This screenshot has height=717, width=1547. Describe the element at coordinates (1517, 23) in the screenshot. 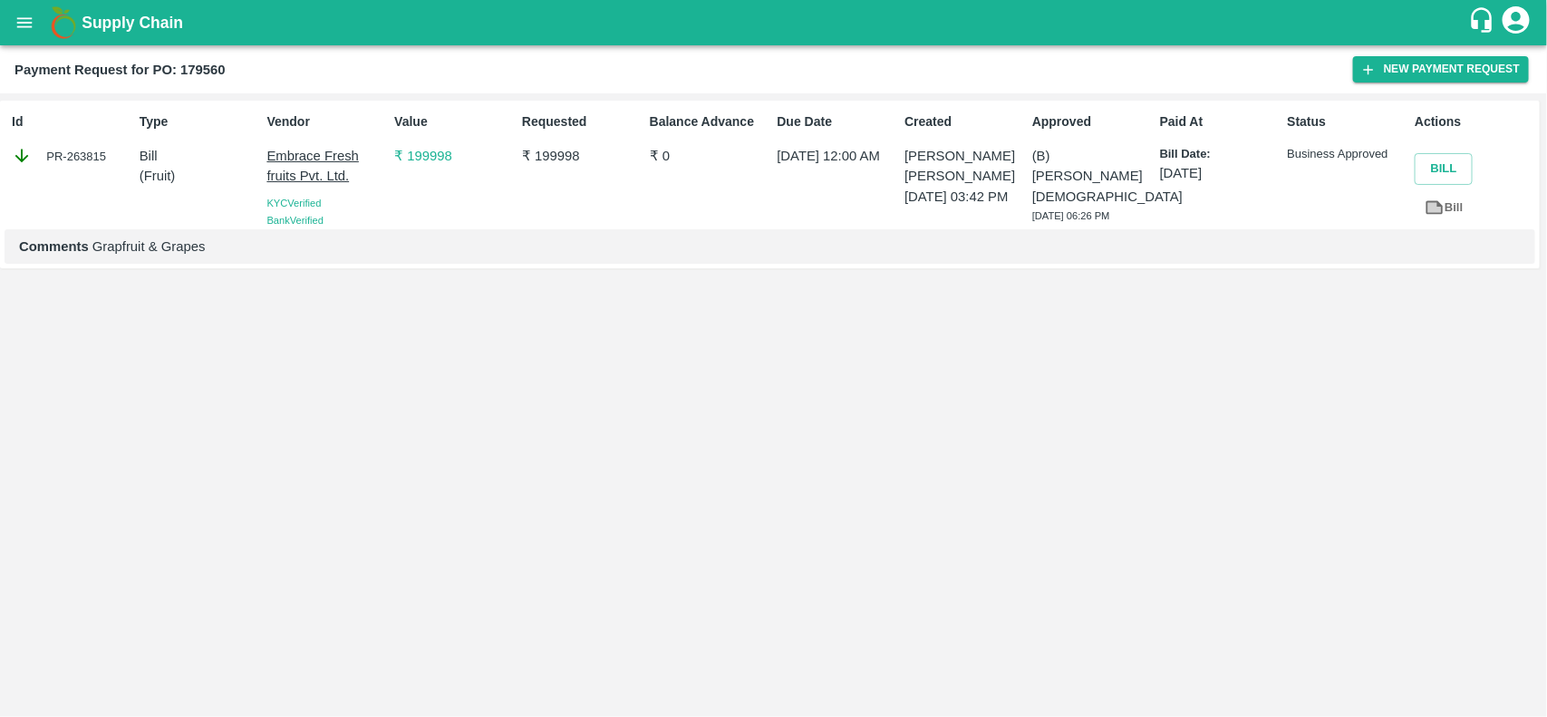

I see `div: account of current user` at that location.